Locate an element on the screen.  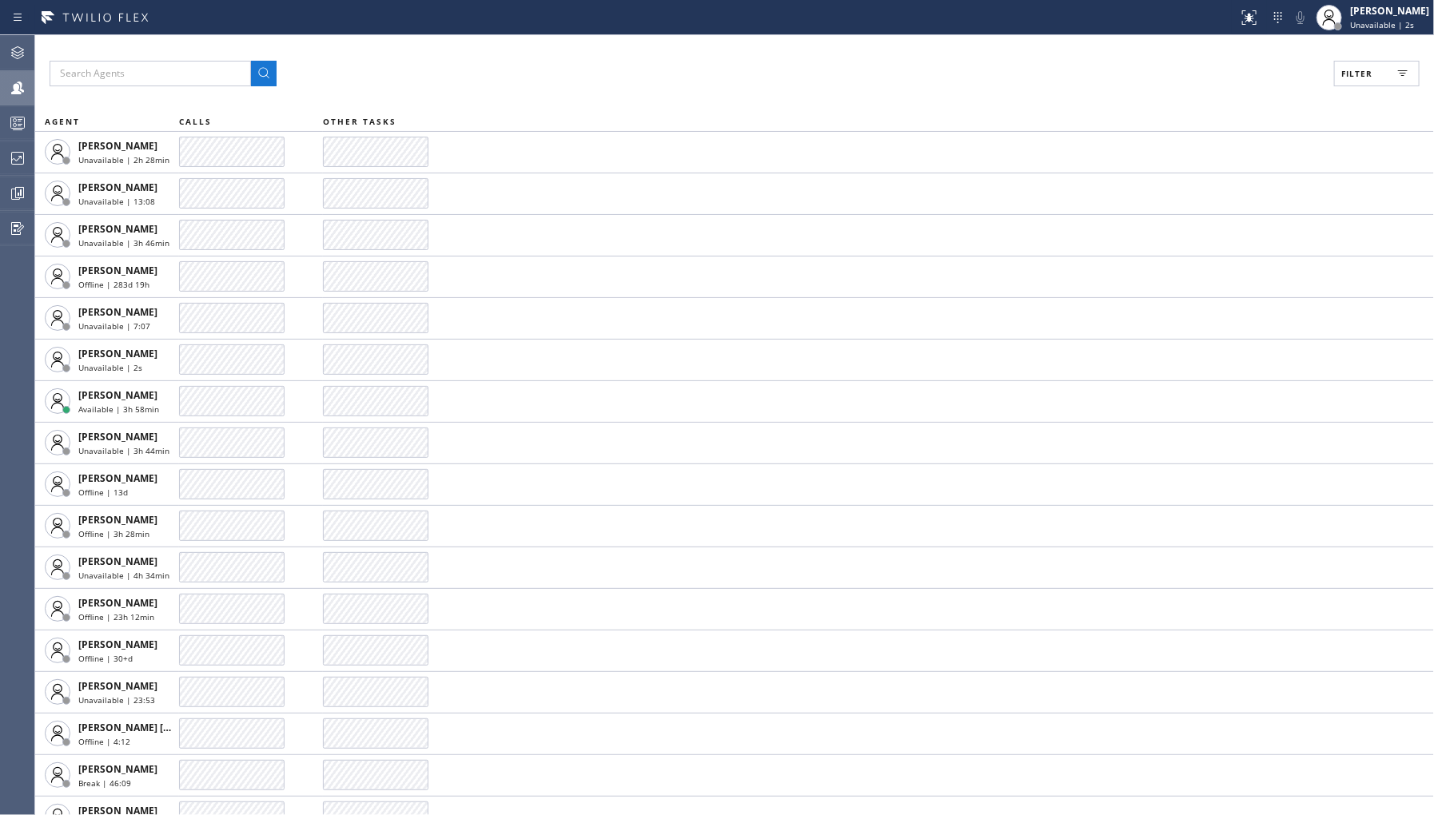
span: Offline | 4:12 is located at coordinates (104, 742).